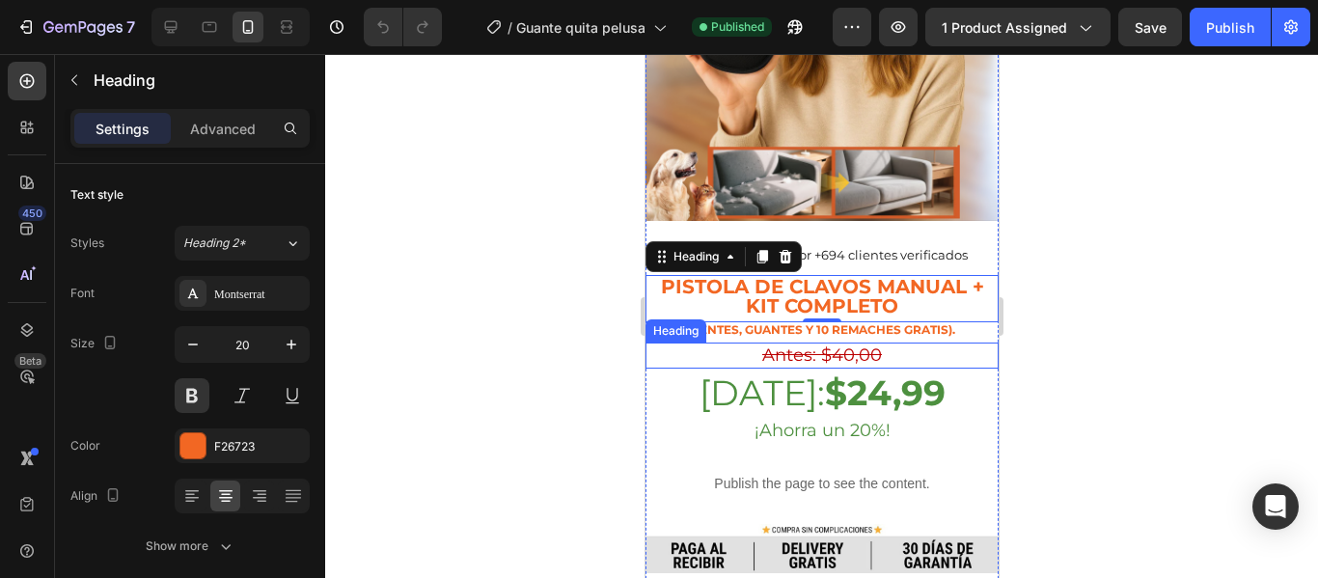 The height and width of the screenshot is (578, 1318). I want to click on div: Styles, so click(87, 243).